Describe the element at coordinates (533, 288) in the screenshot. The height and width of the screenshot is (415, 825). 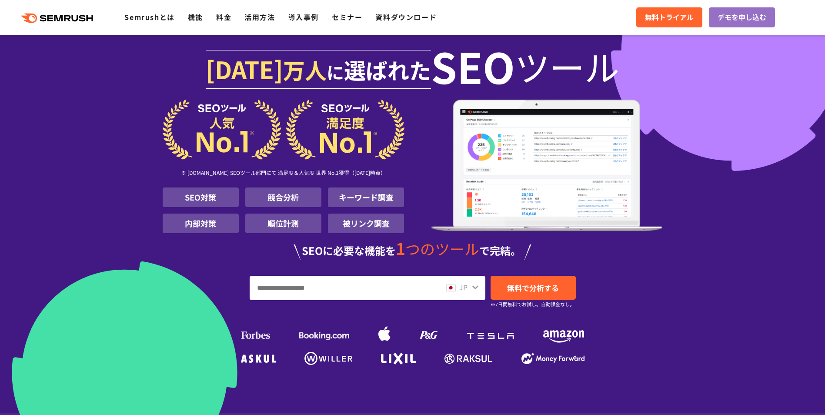
I see `a: 無料で分析する` at that location.